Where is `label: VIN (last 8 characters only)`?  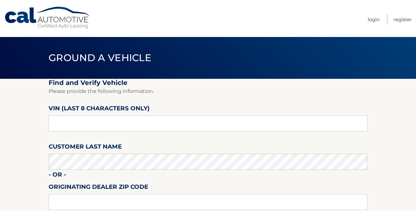 label: VIN (last 8 characters only) is located at coordinates (99, 109).